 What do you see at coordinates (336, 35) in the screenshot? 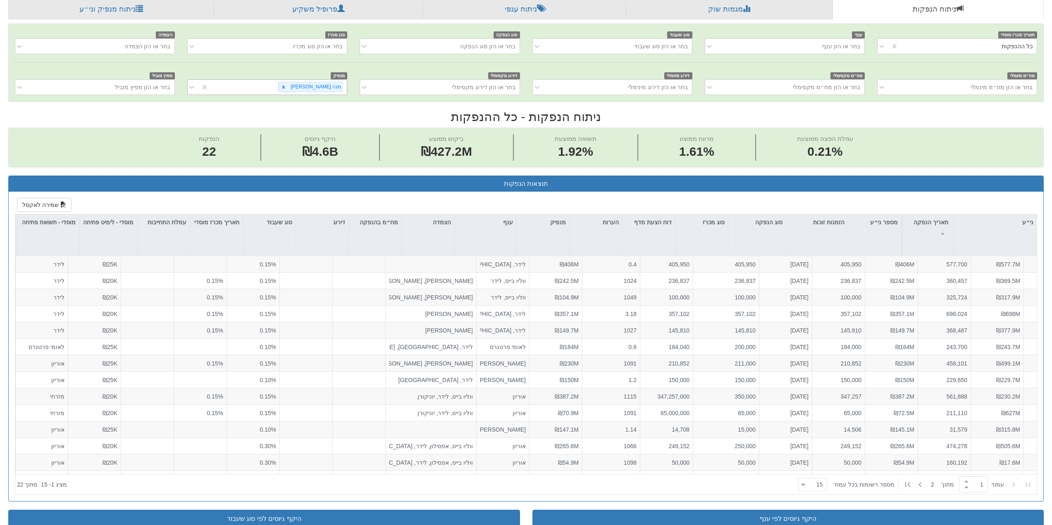
I see `span: סוג מכרז` at bounding box center [336, 35].